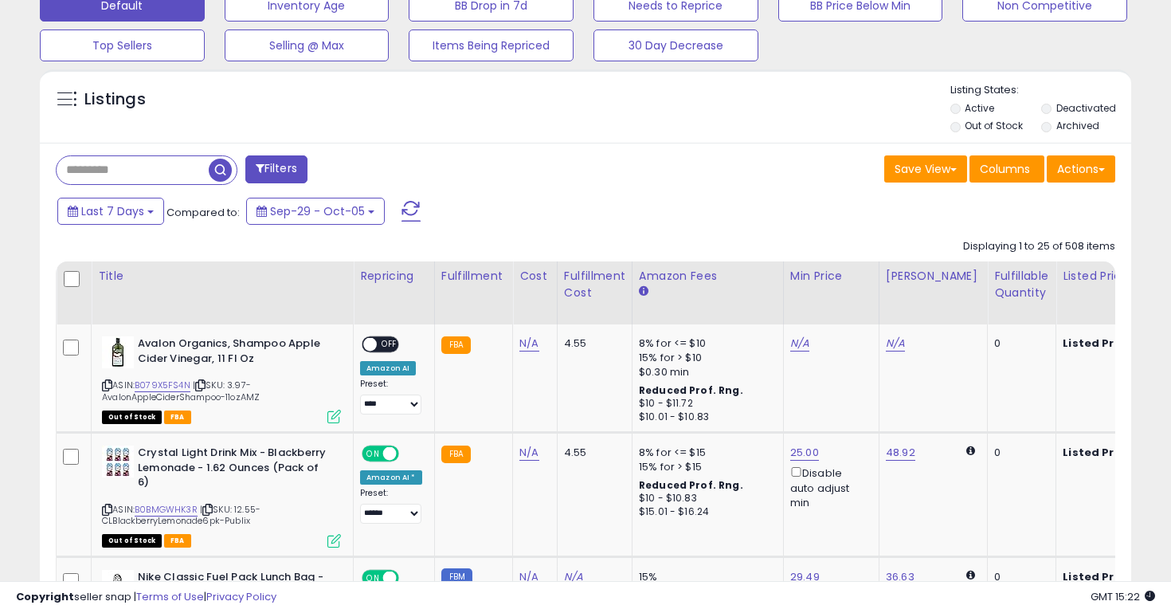 The width and height of the screenshot is (1171, 613). Describe the element at coordinates (1086, 108) in the screenshot. I see `label: Deactivated` at that location.